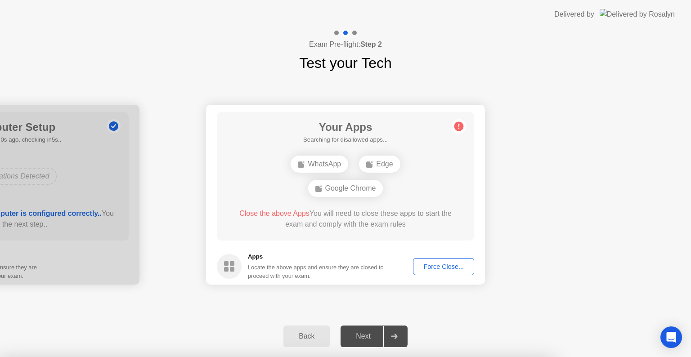 The height and width of the screenshot is (357, 691). What do you see at coordinates (346, 140) in the screenshot?
I see `h5: Searching for disallowed apps...` at bounding box center [346, 140].